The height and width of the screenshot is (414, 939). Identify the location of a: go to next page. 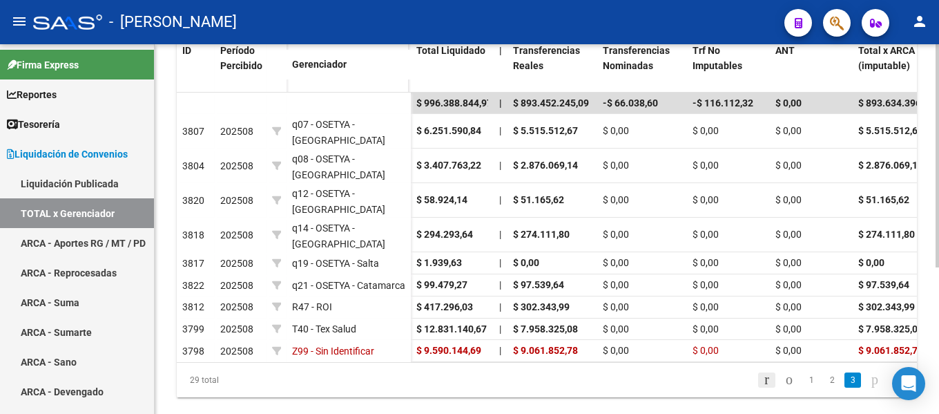
(875, 380).